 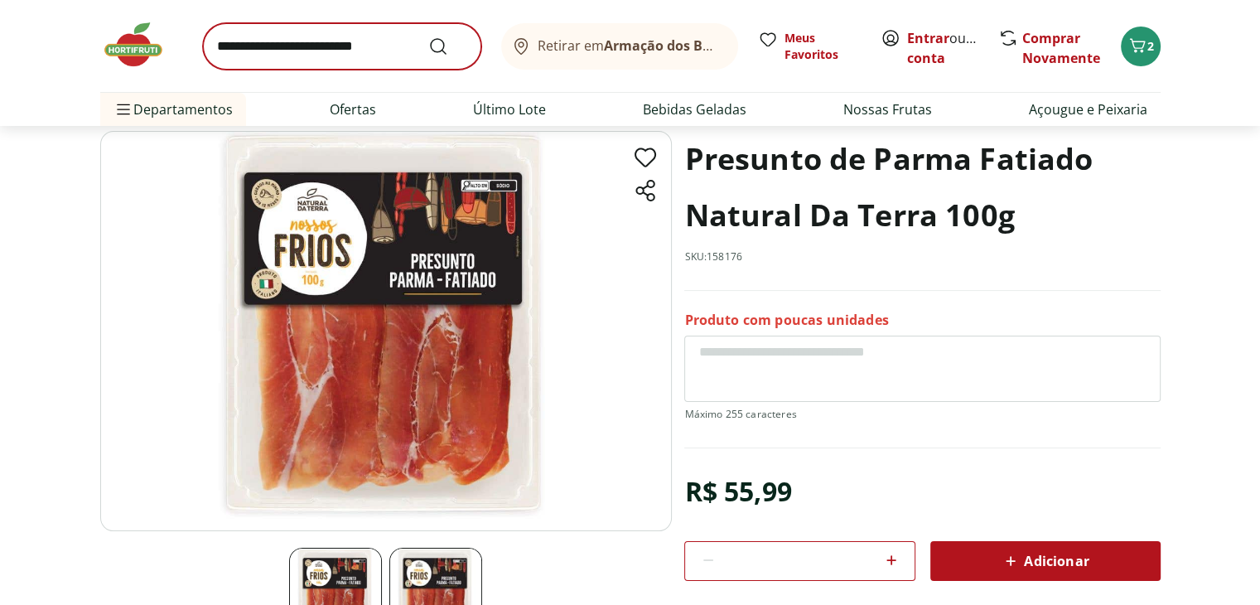 I want to click on input: search, so click(x=342, y=46).